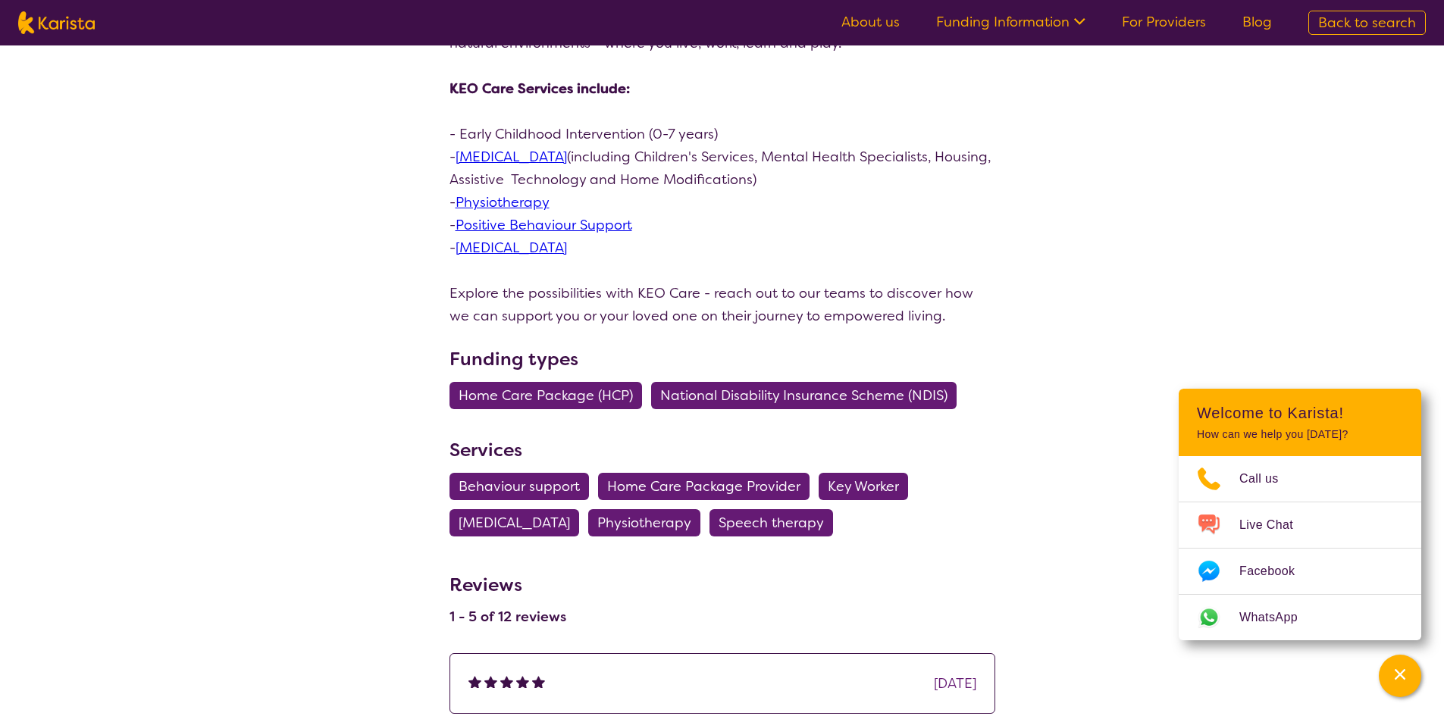 The height and width of the screenshot is (716, 1444). What do you see at coordinates (722, 450) in the screenshot?
I see `h3: Services` at bounding box center [722, 450].